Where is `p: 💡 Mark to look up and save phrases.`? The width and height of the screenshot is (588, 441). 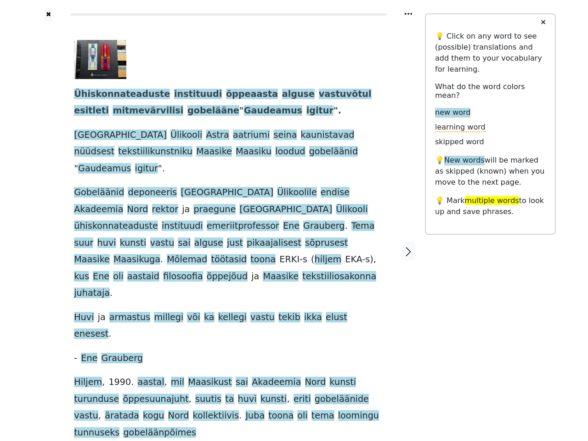 p: 💡 Mark to look up and save phrases. is located at coordinates (490, 206).